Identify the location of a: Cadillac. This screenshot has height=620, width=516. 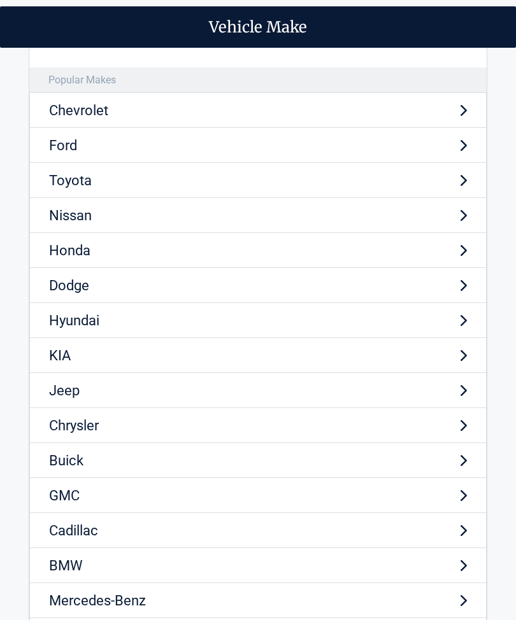
(258, 531).